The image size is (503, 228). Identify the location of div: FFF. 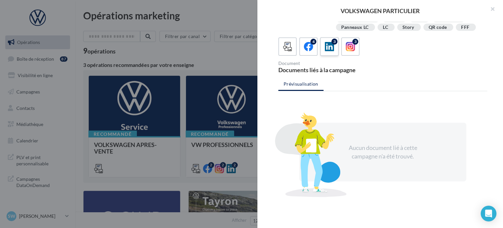
(465, 27).